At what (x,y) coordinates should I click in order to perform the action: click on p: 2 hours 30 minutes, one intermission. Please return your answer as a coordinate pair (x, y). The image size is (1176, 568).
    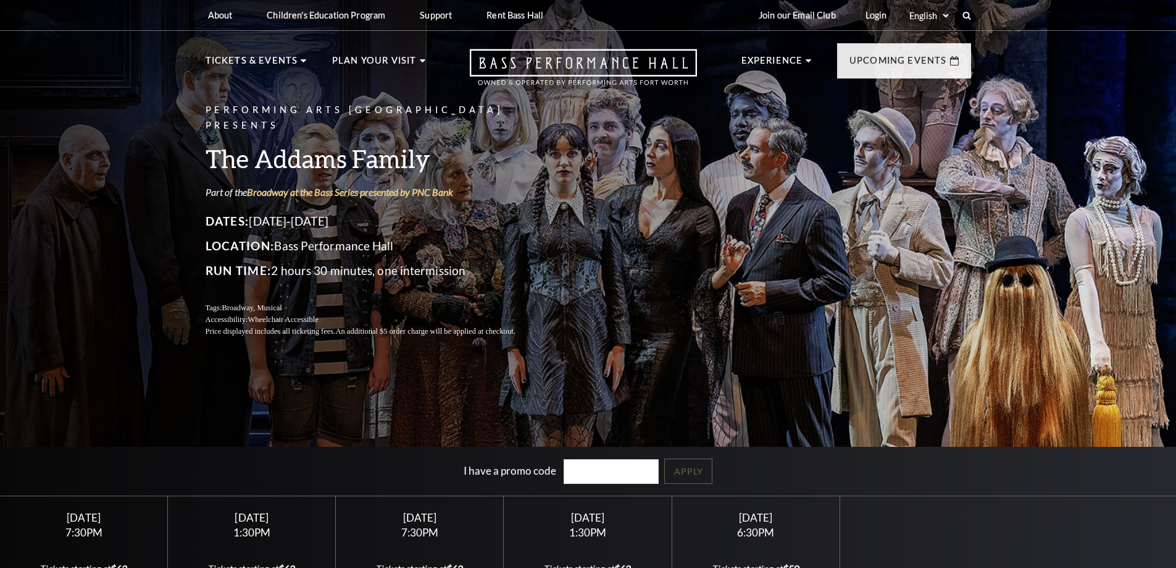
    Looking at the image, I should click on (375, 270).